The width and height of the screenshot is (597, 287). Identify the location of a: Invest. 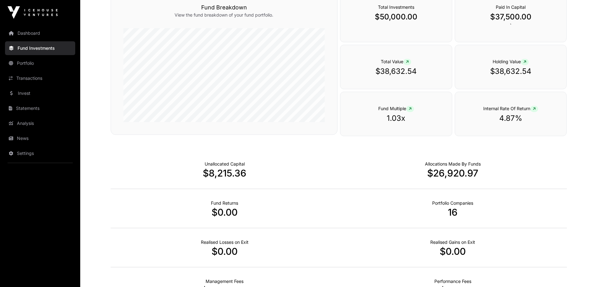
(40, 93).